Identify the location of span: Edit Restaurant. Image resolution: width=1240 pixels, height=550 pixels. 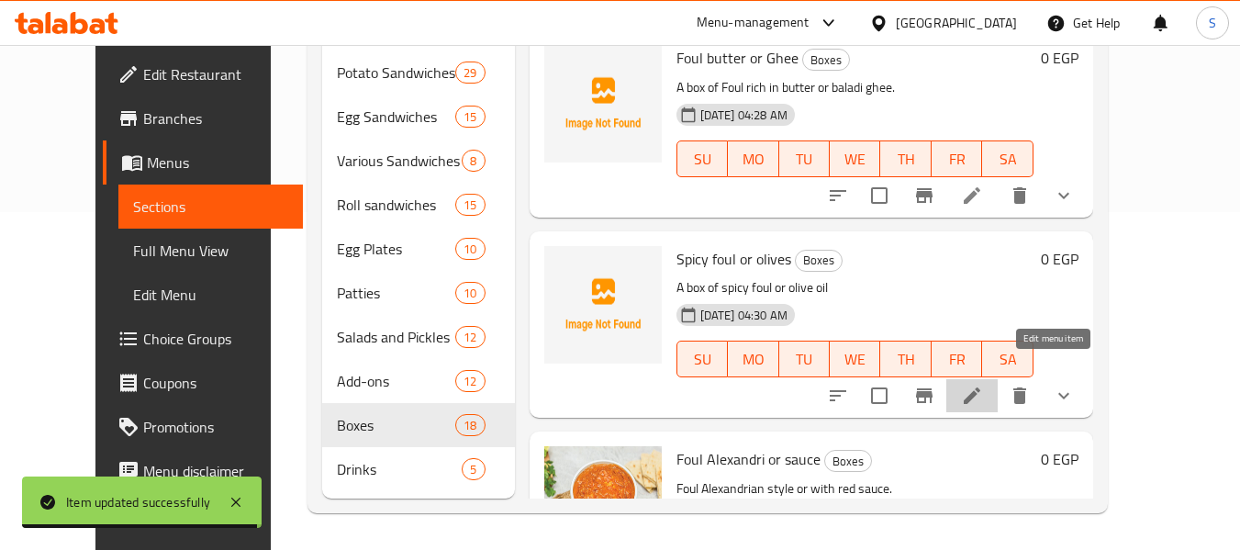
(216, 74).